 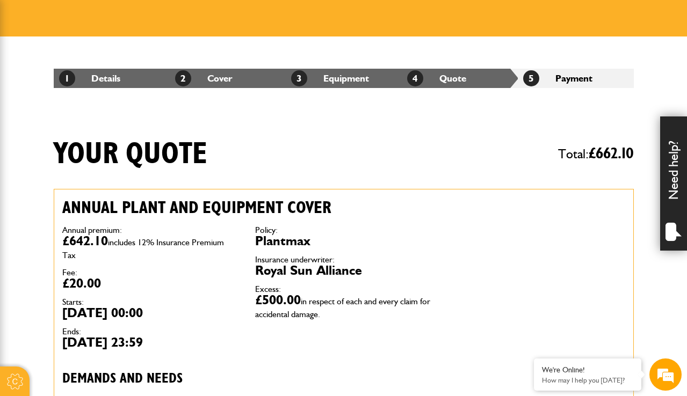 What do you see at coordinates (343, 289) in the screenshot?
I see `dt: Excess:` at bounding box center [343, 289].